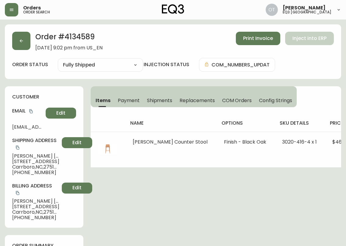  I want to click on span: 3020-416-4 x 1, so click(300, 142).